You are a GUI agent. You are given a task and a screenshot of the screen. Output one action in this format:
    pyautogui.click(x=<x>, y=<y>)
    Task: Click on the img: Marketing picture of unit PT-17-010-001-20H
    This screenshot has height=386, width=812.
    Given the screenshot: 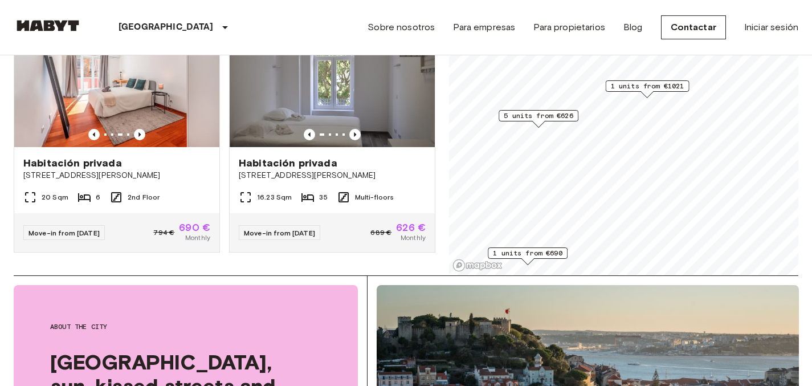 What is the action you would take?
    pyautogui.click(x=332, y=79)
    